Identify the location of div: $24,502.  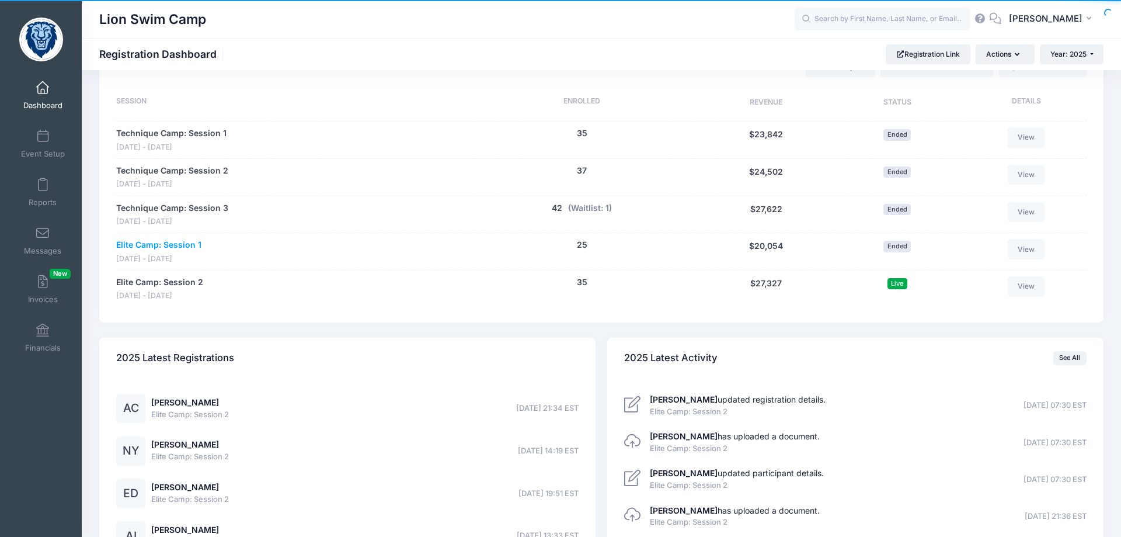
(766, 177).